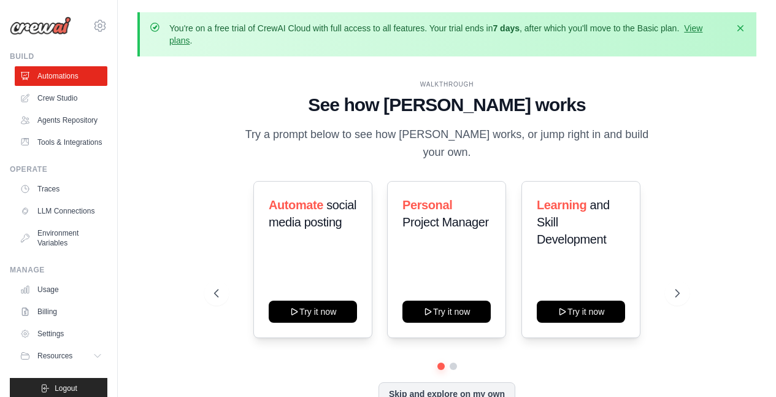  I want to click on strong: 7 days, so click(506, 28).